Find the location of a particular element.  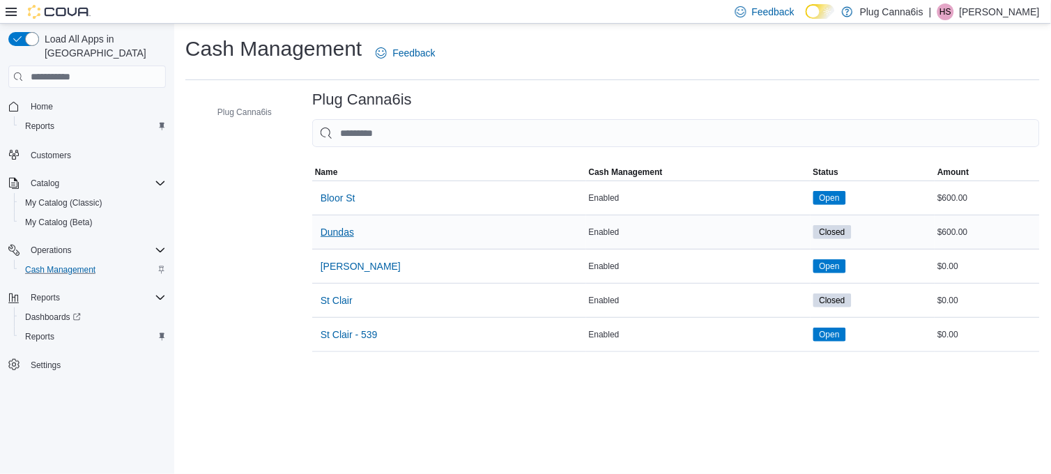

span: Dark Mode is located at coordinates (805, 19).